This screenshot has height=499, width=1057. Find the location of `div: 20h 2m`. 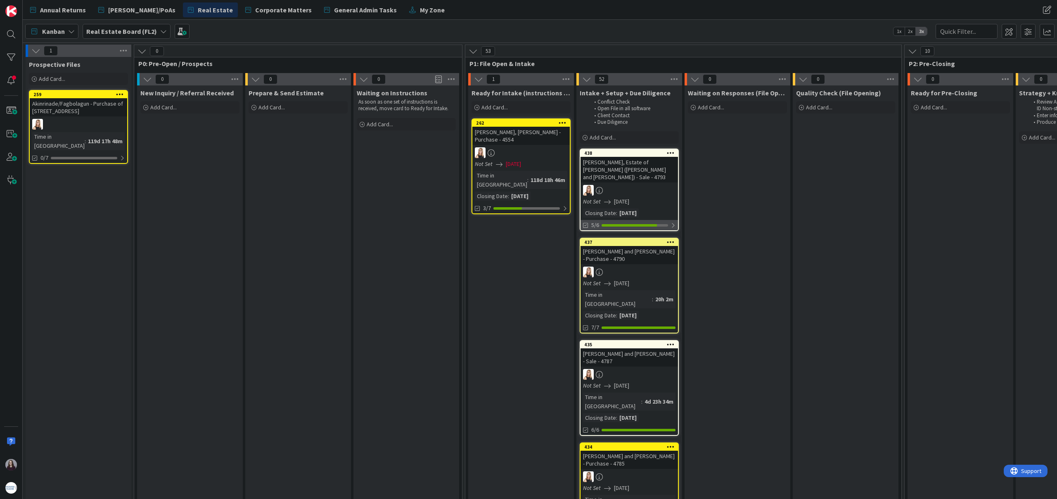

div: 20h 2m is located at coordinates (665, 299).